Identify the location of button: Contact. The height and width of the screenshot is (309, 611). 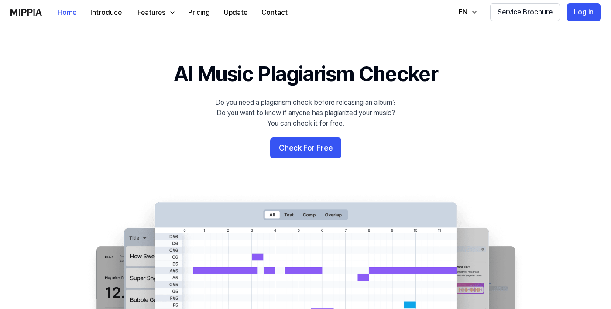
(275, 13).